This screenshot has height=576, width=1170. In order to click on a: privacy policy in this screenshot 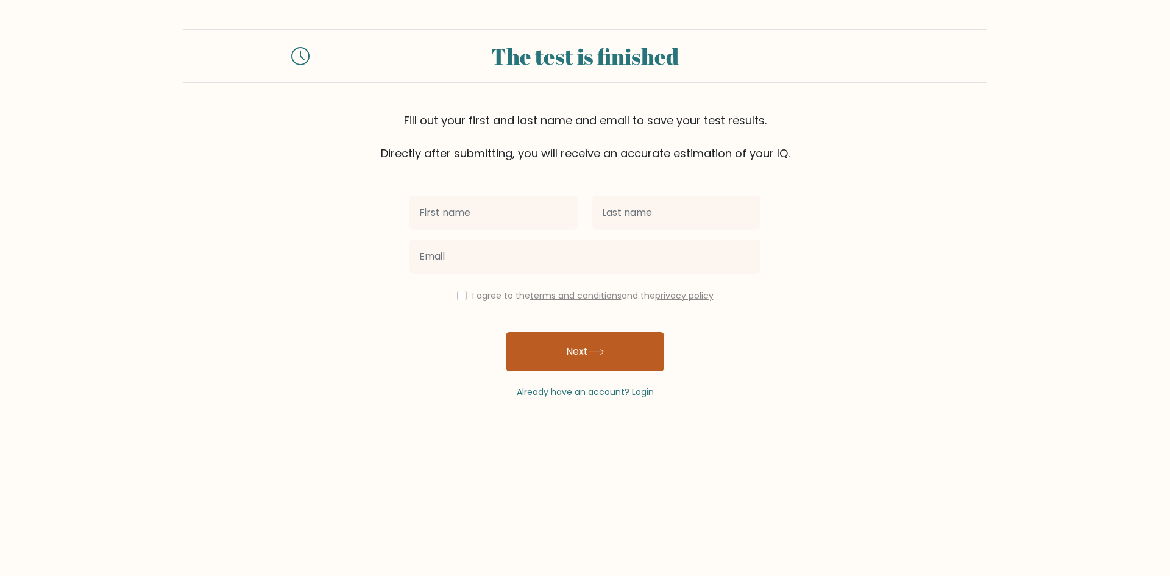, I will do `click(684, 296)`.